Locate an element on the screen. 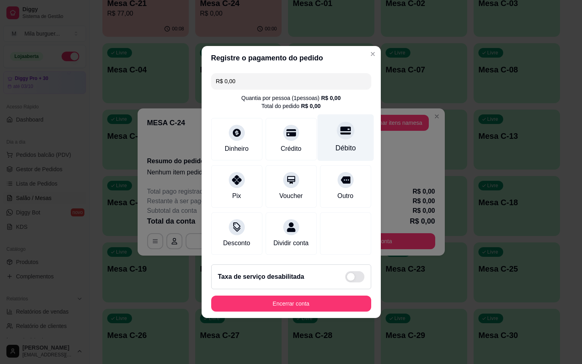 The height and width of the screenshot is (364, 582). div: Crédito is located at coordinates (291, 149).